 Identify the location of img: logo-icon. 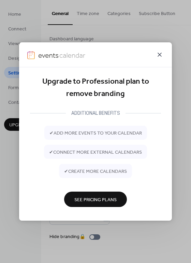
(31, 55).